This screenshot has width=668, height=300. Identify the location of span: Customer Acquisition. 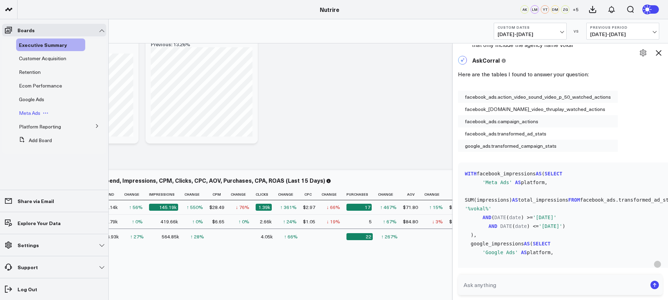
(42, 58).